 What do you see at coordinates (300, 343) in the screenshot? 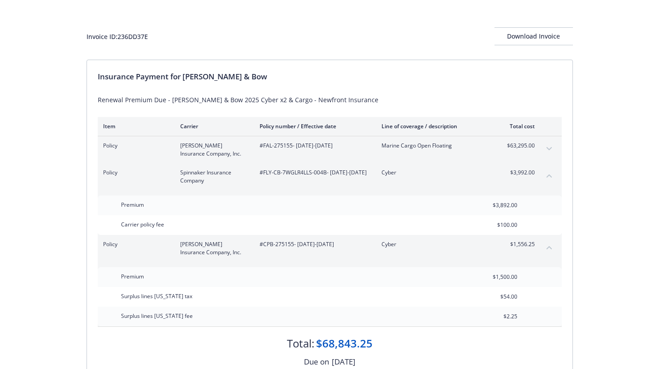
I see `div: Total:` at bounding box center [300, 343].